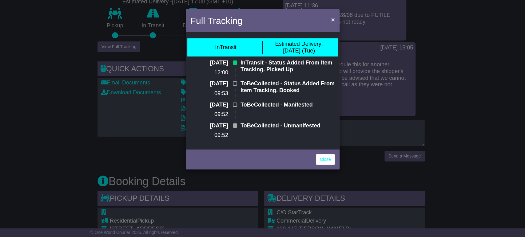  What do you see at coordinates (288, 126) in the screenshot?
I see `p: ToBeCollected - Unmanifested` at bounding box center [288, 126].